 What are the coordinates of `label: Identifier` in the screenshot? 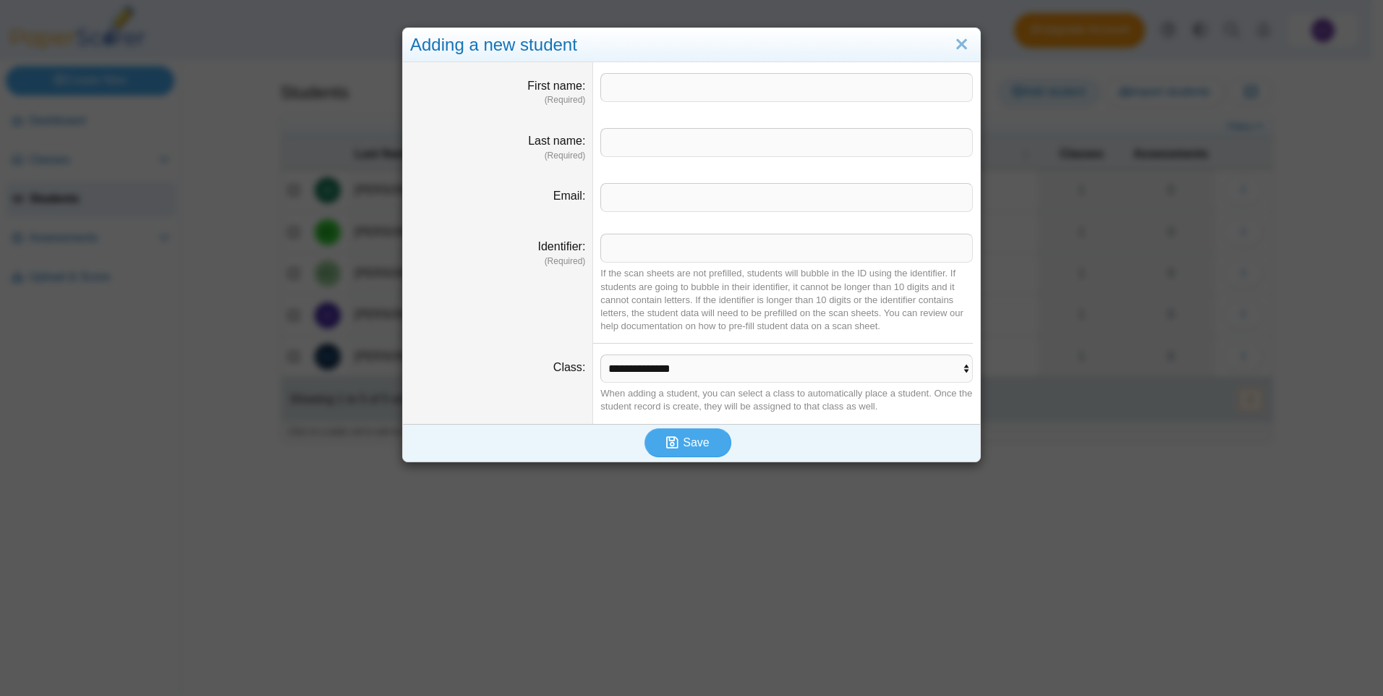 It's located at (562, 246).